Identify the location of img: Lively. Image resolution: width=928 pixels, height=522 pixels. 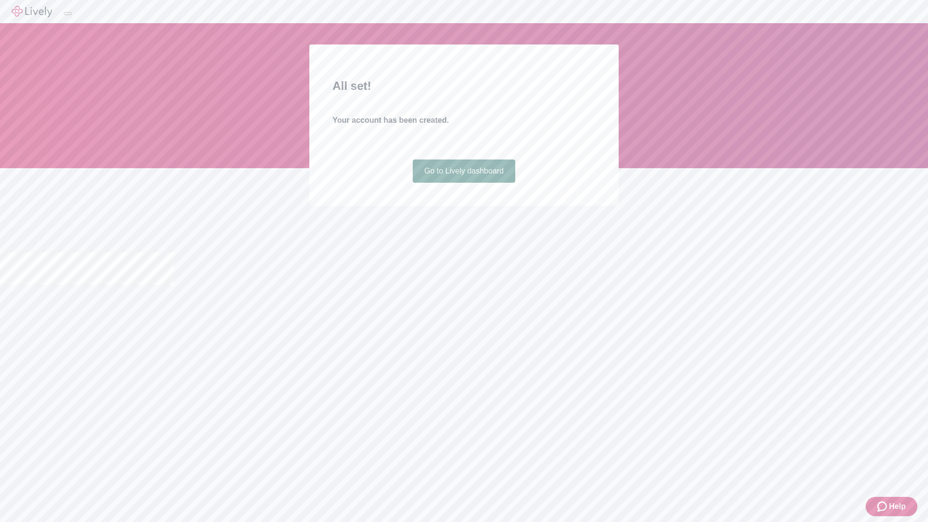
(32, 12).